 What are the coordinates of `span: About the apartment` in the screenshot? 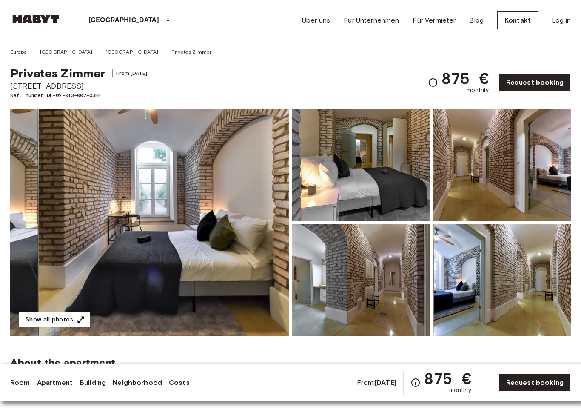 It's located at (63, 362).